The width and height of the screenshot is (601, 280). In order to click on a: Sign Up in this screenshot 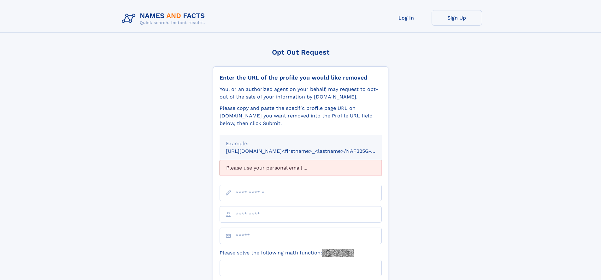, I will do `click(457, 18)`.